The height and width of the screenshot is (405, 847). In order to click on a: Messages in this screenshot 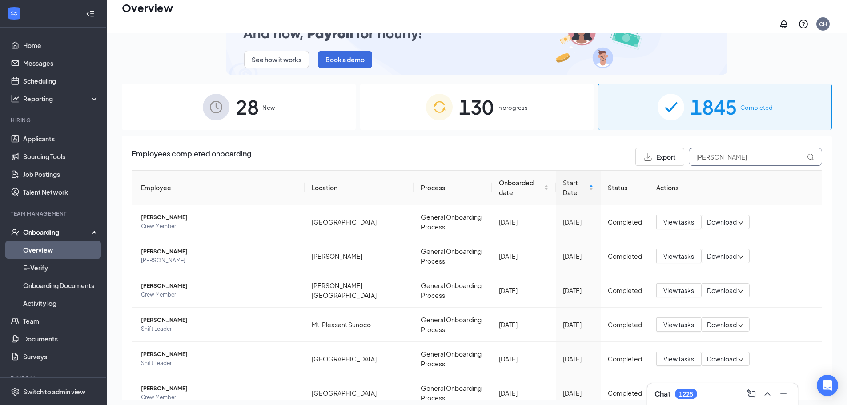, I will do `click(61, 63)`.